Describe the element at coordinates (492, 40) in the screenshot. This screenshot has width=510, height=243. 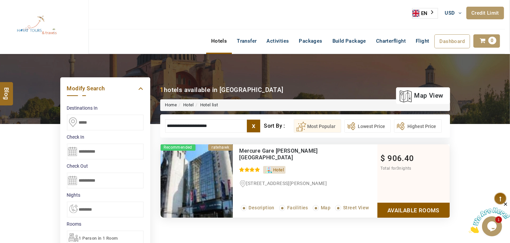
I see `span: 0` at that location.